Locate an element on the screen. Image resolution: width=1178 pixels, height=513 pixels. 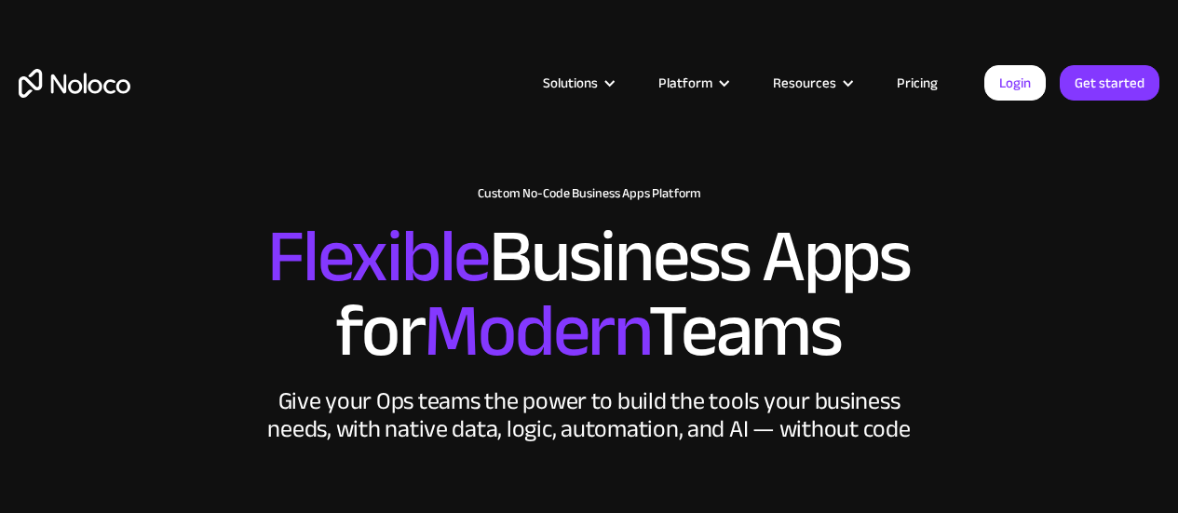
span: Modern is located at coordinates (535, 331).